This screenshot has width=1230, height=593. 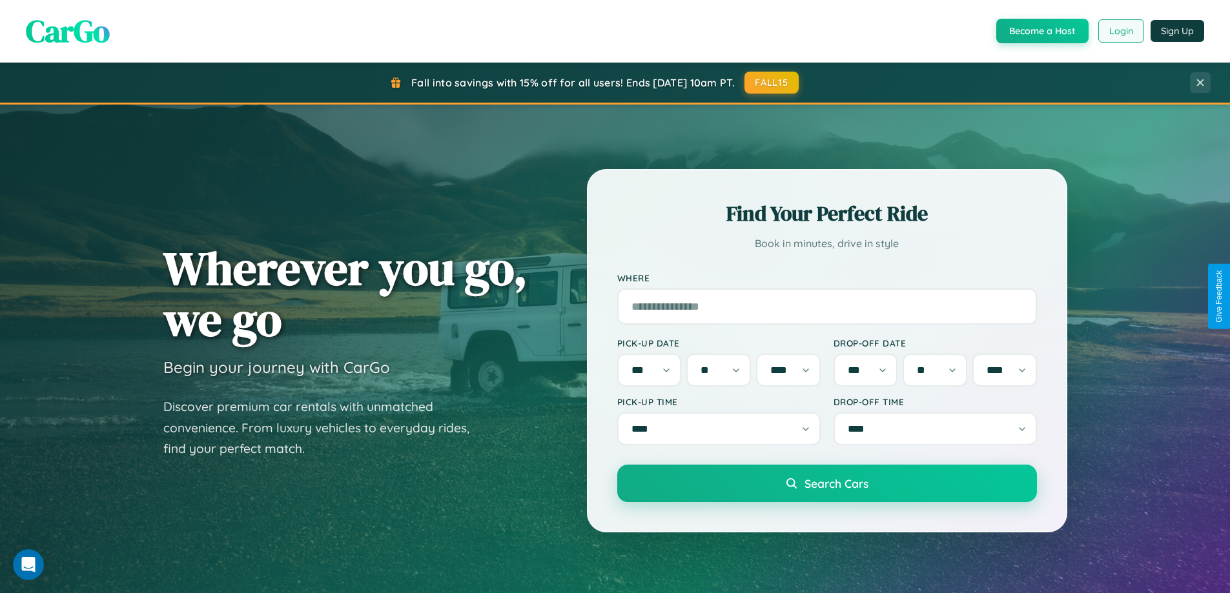 What do you see at coordinates (827, 214) in the screenshot?
I see `h2: Find Your Perfect Ride` at bounding box center [827, 214].